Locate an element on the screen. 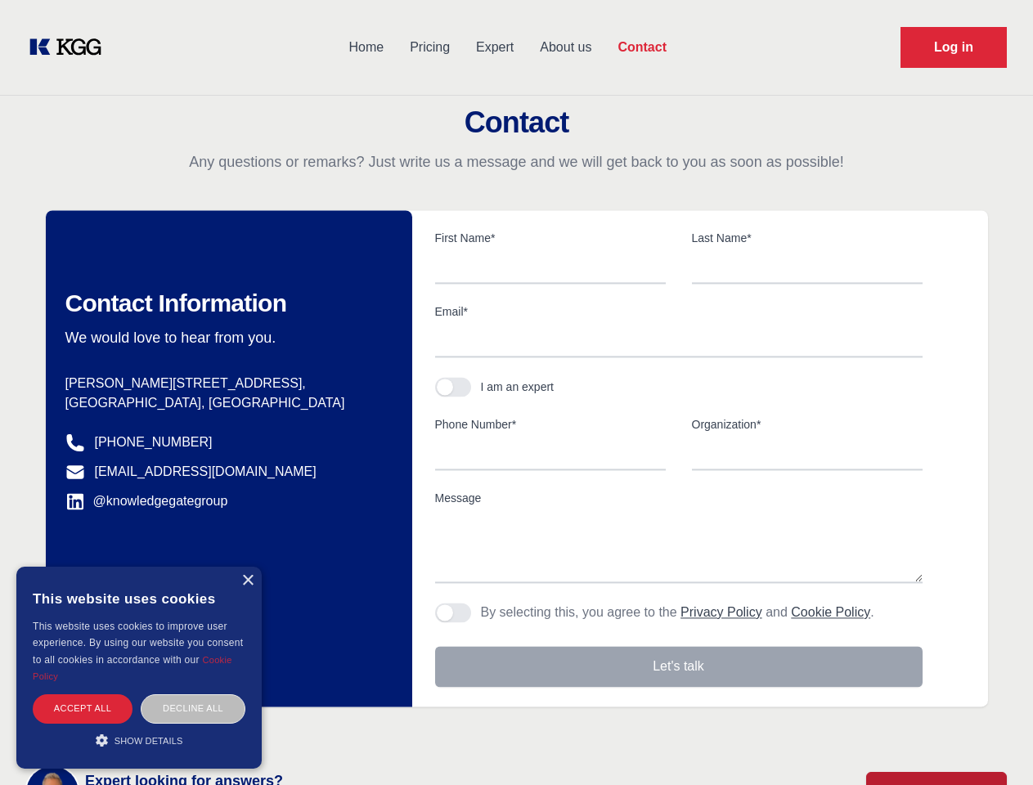 Image resolution: width=1033 pixels, height=785 pixels. a: Request Demo is located at coordinates (953, 47).